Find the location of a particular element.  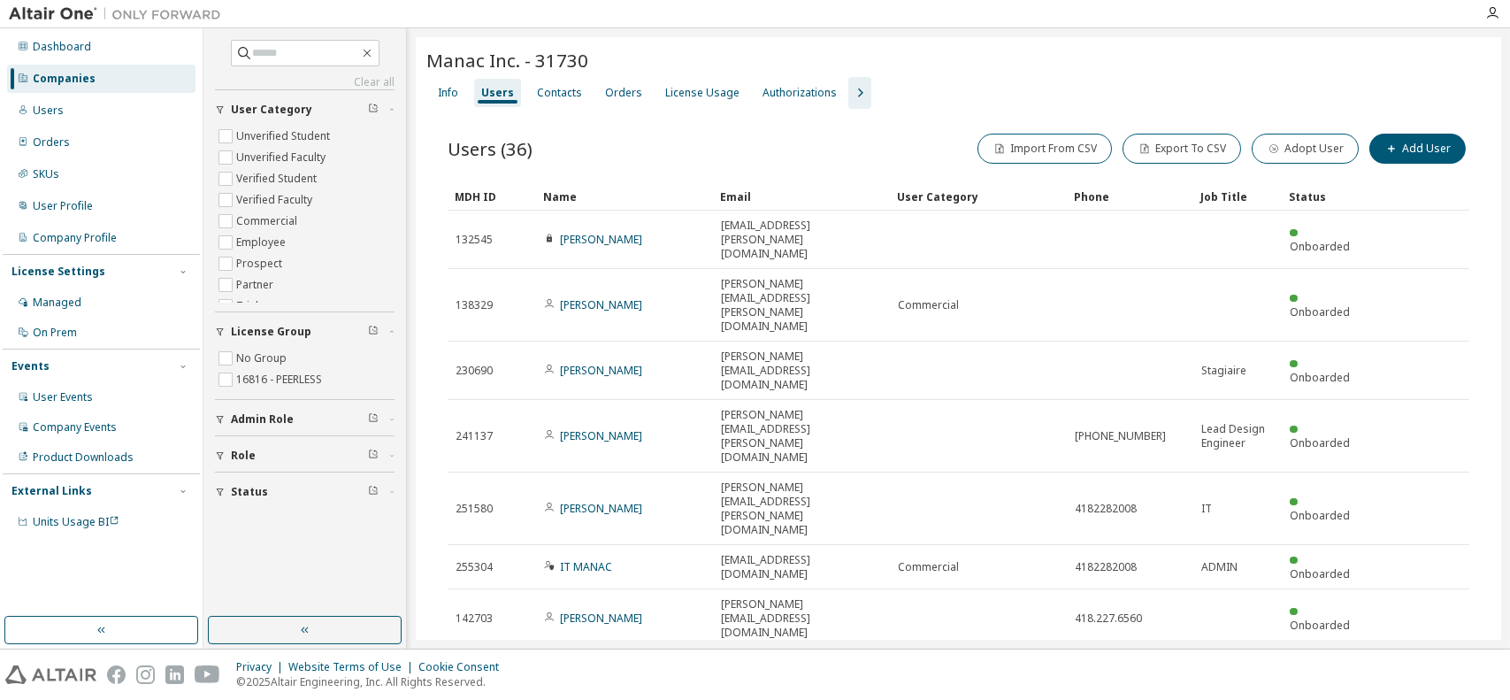

span: Units Usage BI is located at coordinates (76, 521).